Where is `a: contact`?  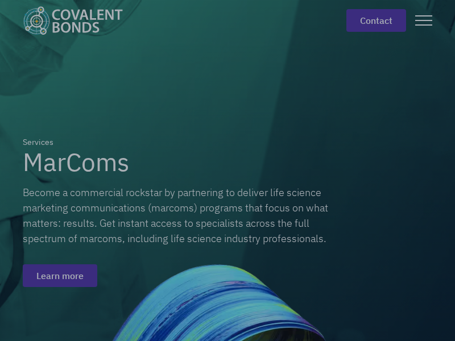
a: contact is located at coordinates (376, 20).